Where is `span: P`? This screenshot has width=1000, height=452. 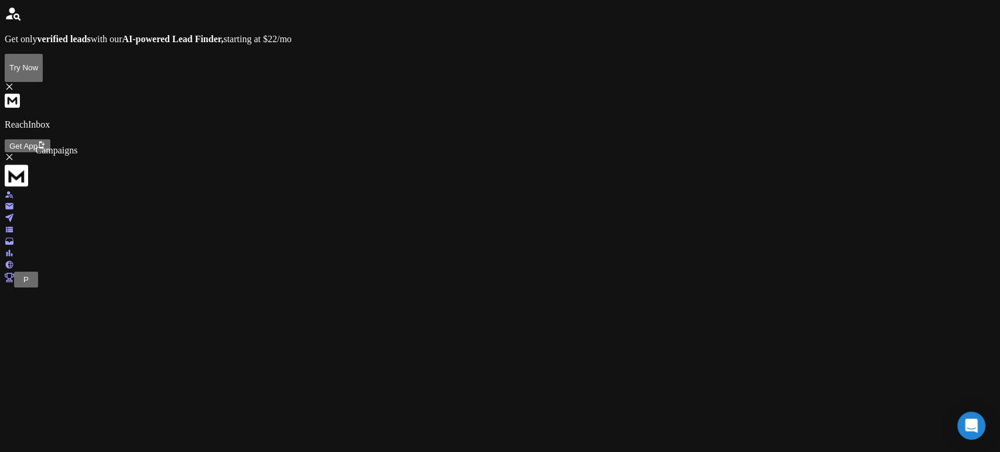
span: P is located at coordinates (26, 279).